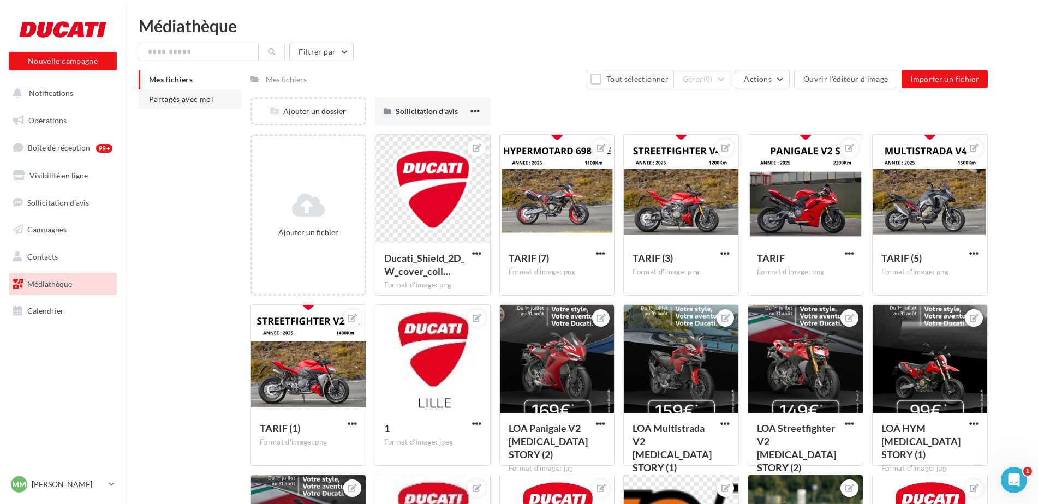 The image size is (1038, 504). I want to click on button: Tout sélectionner, so click(629, 79).